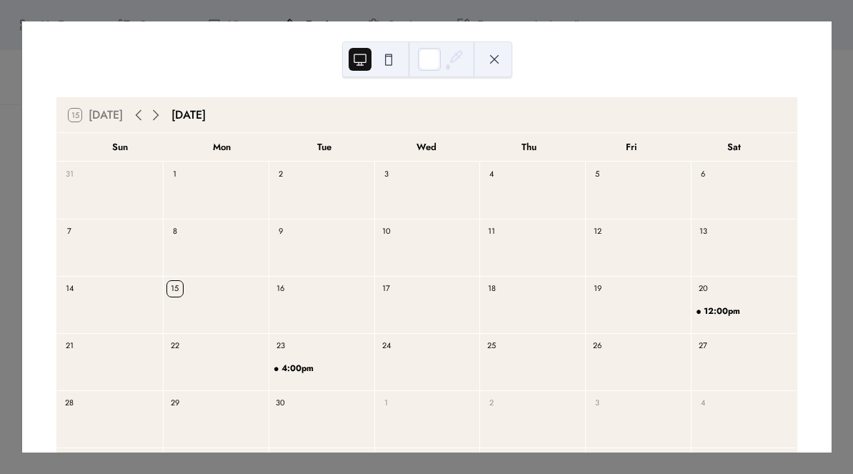 This screenshot has height=474, width=853. I want to click on div: Thu, so click(529, 147).